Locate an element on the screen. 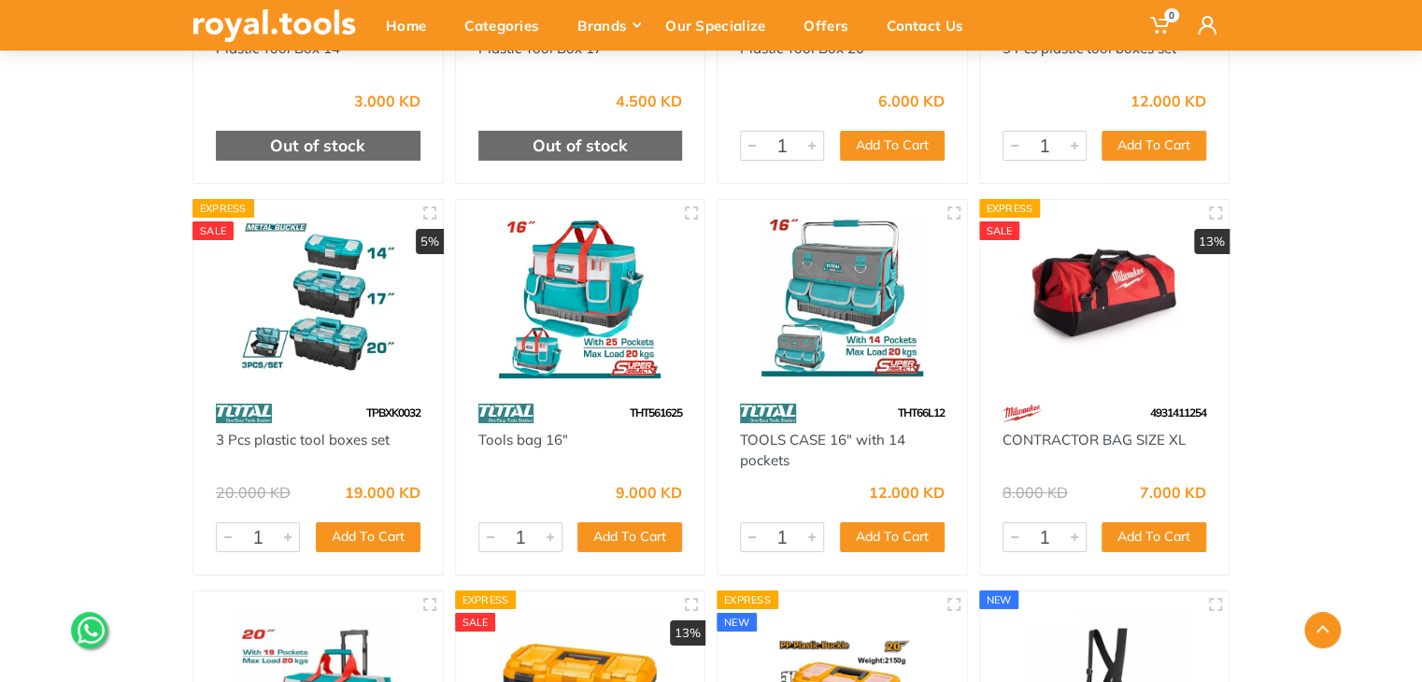  span: THT66L12 is located at coordinates (921, 412).